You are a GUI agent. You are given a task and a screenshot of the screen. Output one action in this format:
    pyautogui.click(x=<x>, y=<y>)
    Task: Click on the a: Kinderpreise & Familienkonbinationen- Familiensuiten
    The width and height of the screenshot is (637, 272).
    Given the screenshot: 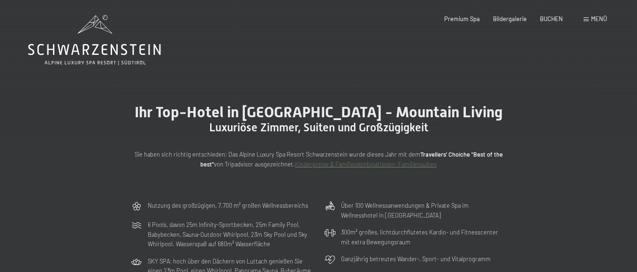 What is the action you would take?
    pyautogui.click(x=366, y=164)
    